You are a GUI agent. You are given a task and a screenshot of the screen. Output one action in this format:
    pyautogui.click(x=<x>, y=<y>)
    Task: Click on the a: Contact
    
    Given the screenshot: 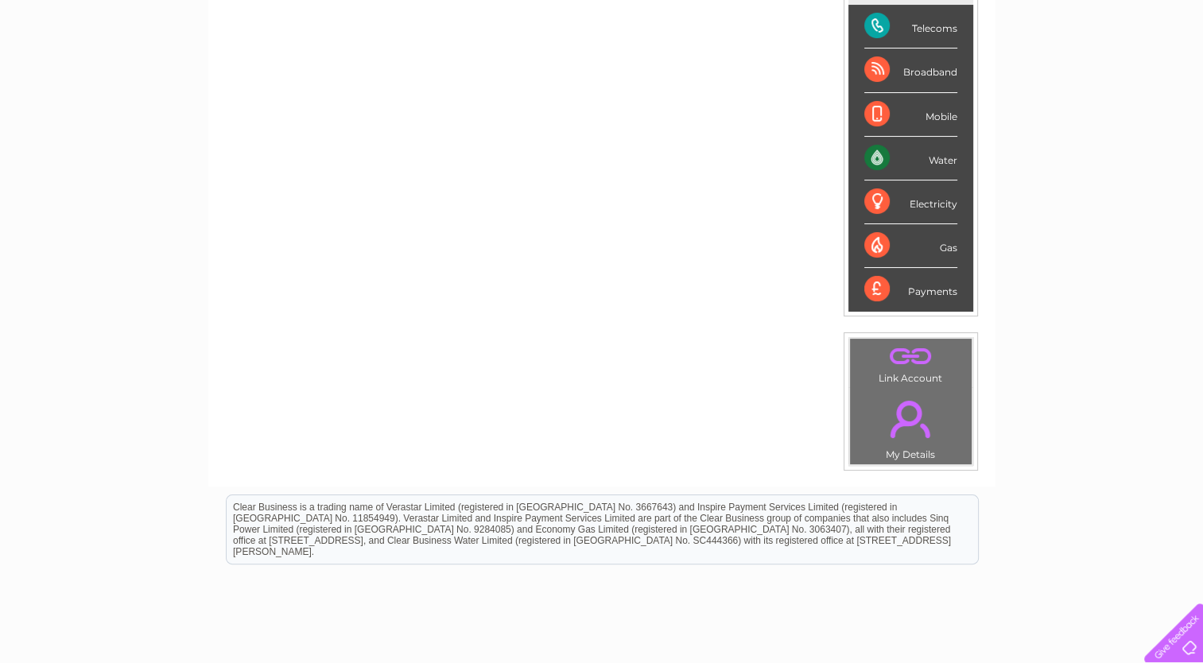 What is the action you would take?
    pyautogui.click(x=1116, y=73)
    